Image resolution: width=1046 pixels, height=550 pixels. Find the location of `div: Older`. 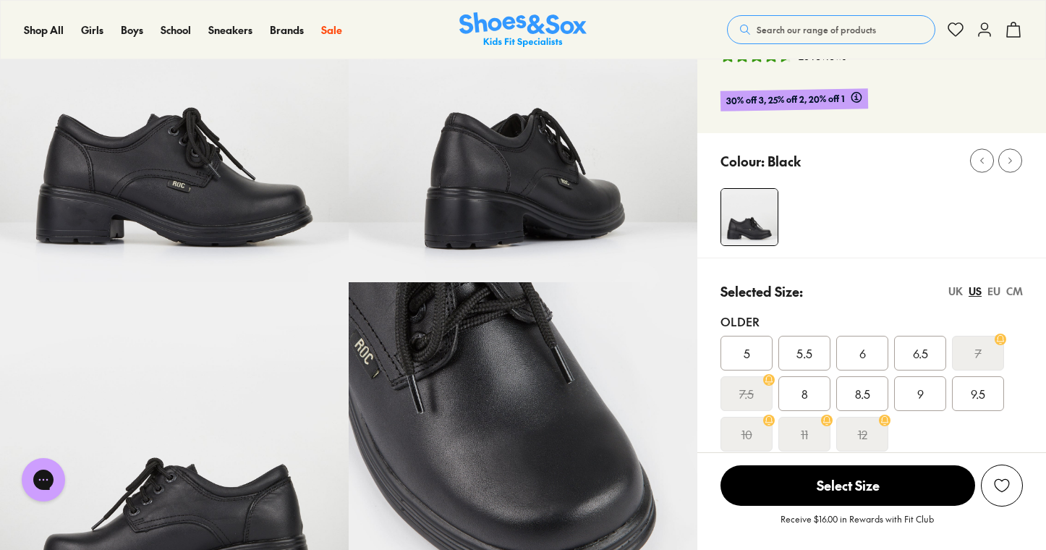

div: Older is located at coordinates (872, 321).